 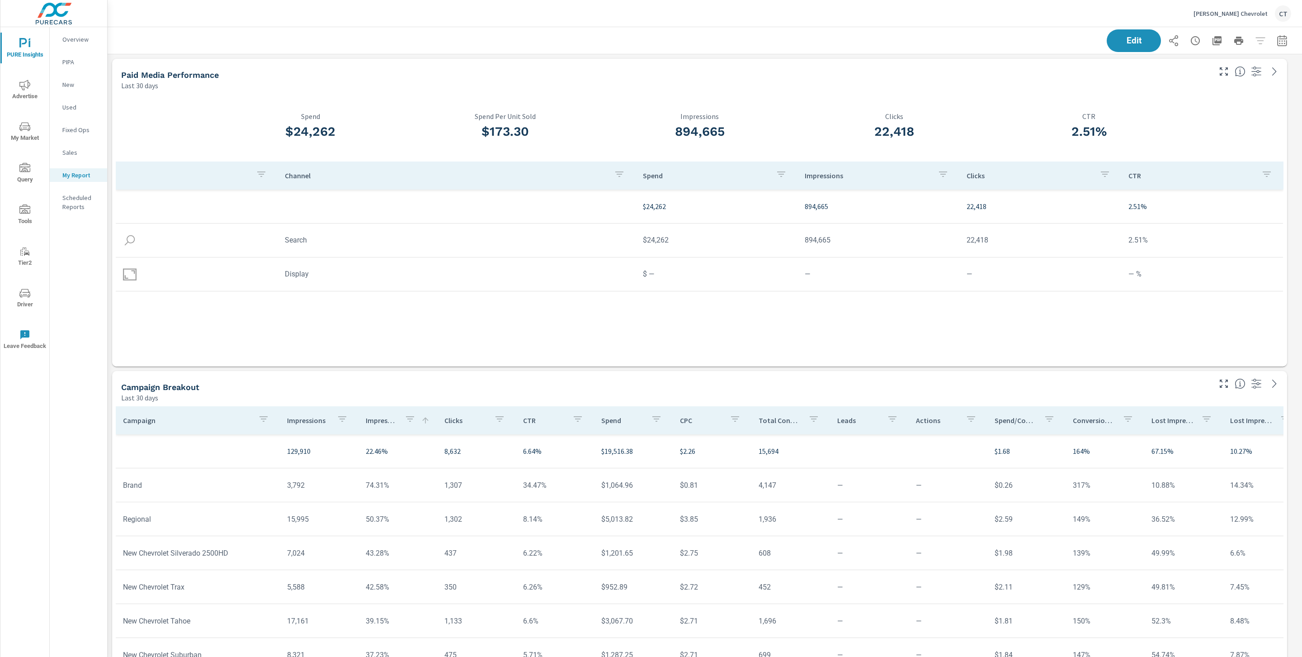 I want to click on p: Campaign, so click(x=187, y=420).